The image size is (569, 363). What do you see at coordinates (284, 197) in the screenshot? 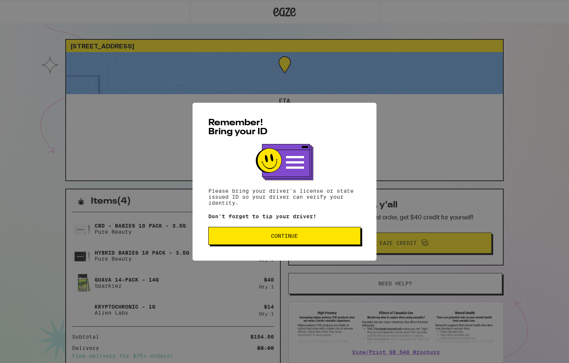
I see `p: Please bring your driver's license or state issued ID so your driver can verify your identity.` at bounding box center [284, 197].